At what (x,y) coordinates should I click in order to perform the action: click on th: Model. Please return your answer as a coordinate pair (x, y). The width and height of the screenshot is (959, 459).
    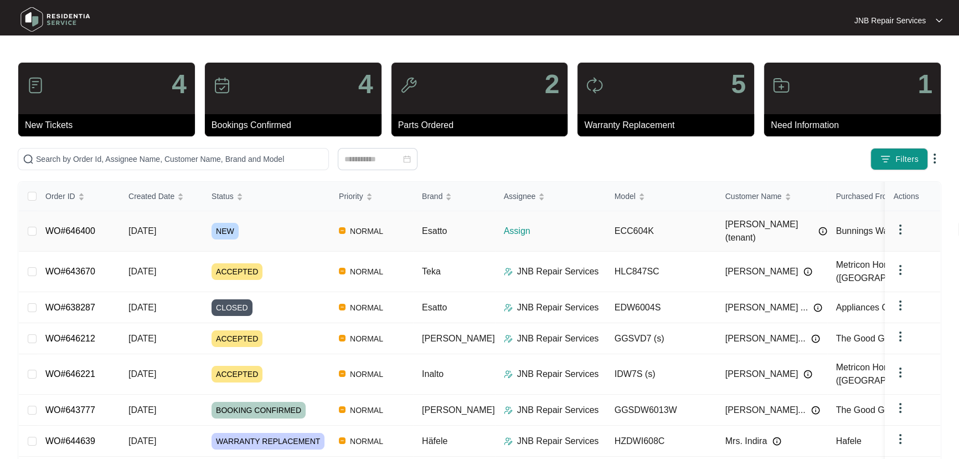
    Looking at the image, I should click on (661, 196).